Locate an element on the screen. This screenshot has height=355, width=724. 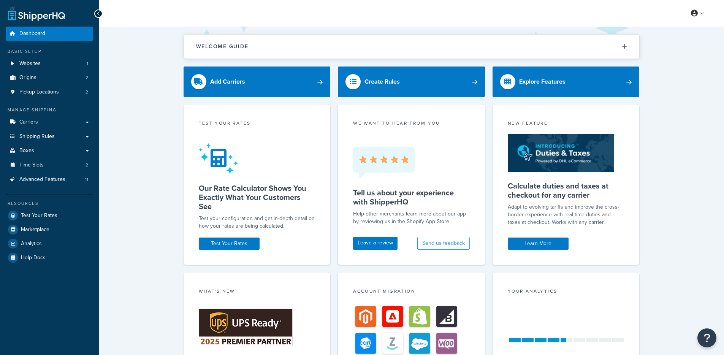
p: Adapt to evolving tariffs and improve the cross-border experience with real-time duties and taxes... is located at coordinates (566, 215).